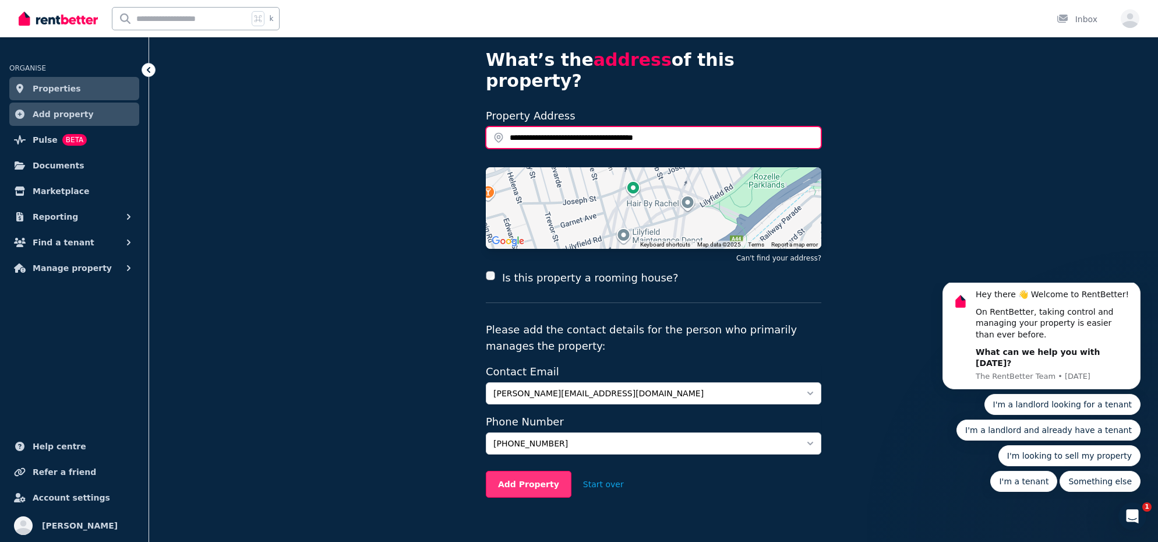 This screenshot has width=1158, height=542. Describe the element at coordinates (64, 472) in the screenshot. I see `span: Refer a friend` at that location.